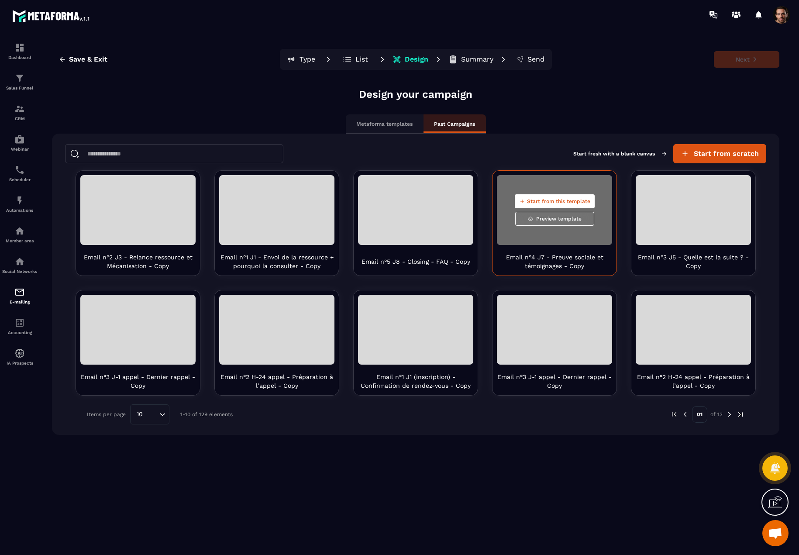 The image size is (799, 555). I want to click on span: Save & Exit, so click(88, 59).